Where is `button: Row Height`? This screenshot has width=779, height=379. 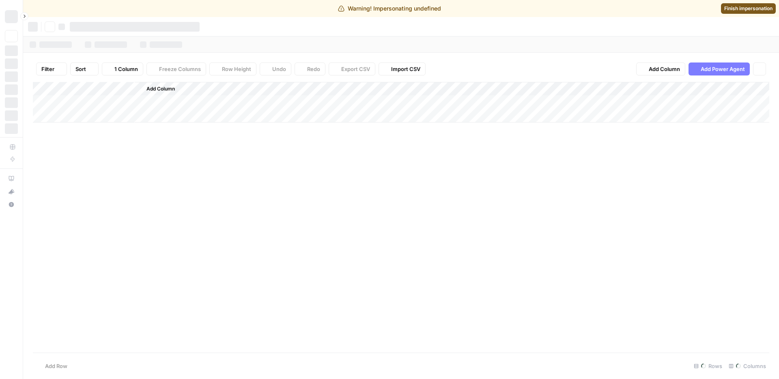
button: Row Height is located at coordinates (233, 69).